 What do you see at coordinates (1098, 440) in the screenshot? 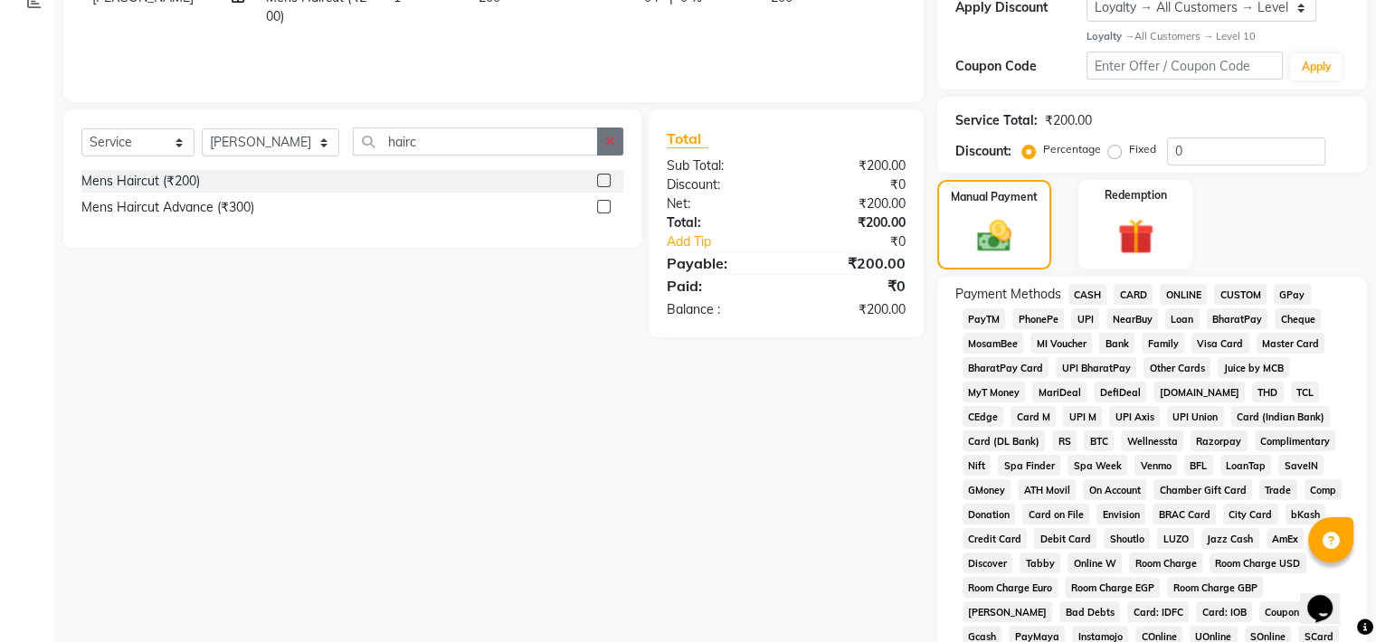
I see `span: BTC` at bounding box center [1098, 440].